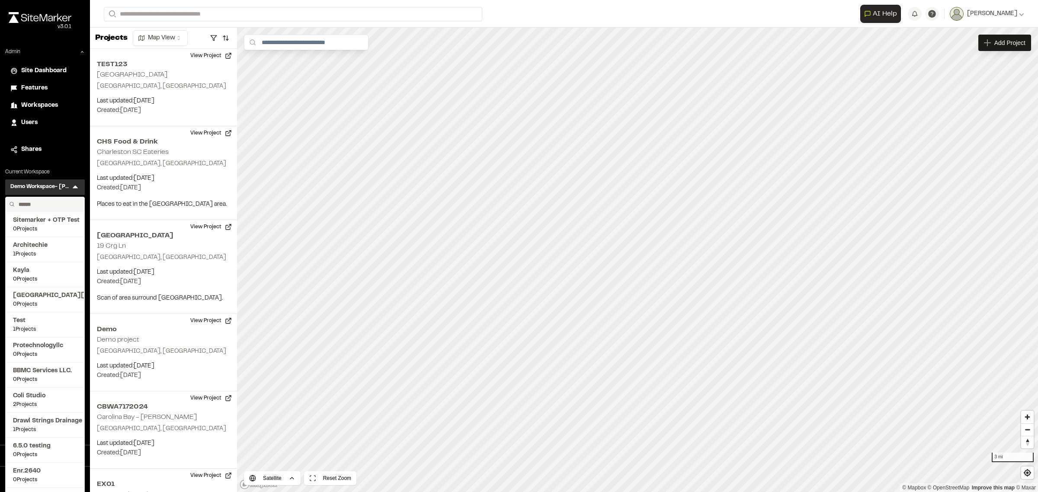 The image size is (1038, 492). Describe the element at coordinates (45, 325) in the screenshot. I see `a: Test1Projects` at that location.